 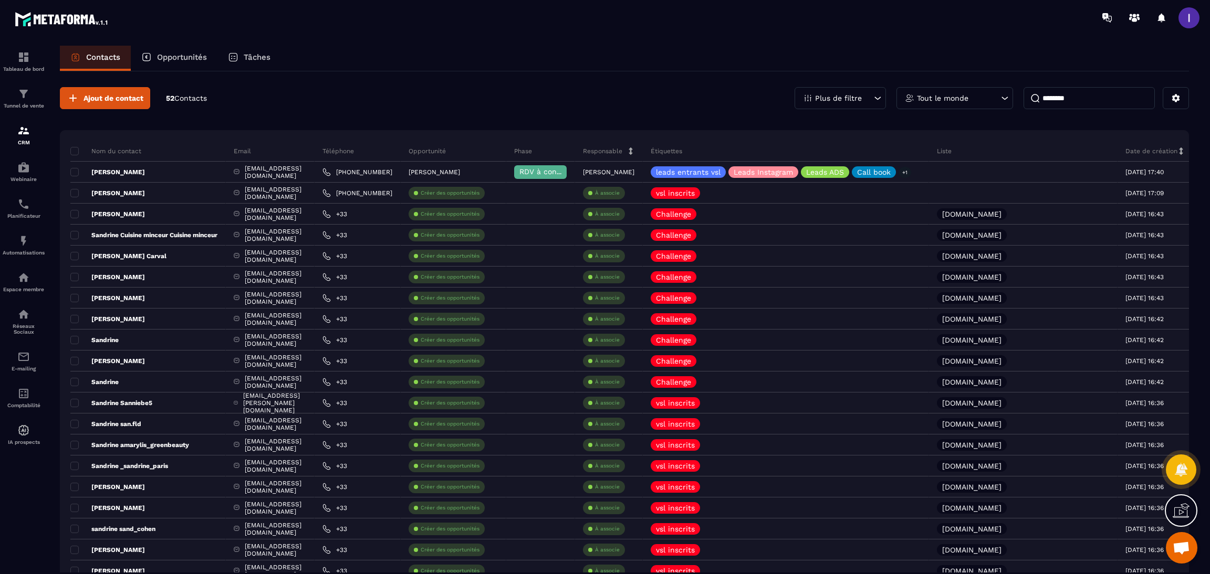 What do you see at coordinates (144, 235) in the screenshot?
I see `p: Sandrine Cuisine minceur Cuisine minceur` at bounding box center [144, 235].